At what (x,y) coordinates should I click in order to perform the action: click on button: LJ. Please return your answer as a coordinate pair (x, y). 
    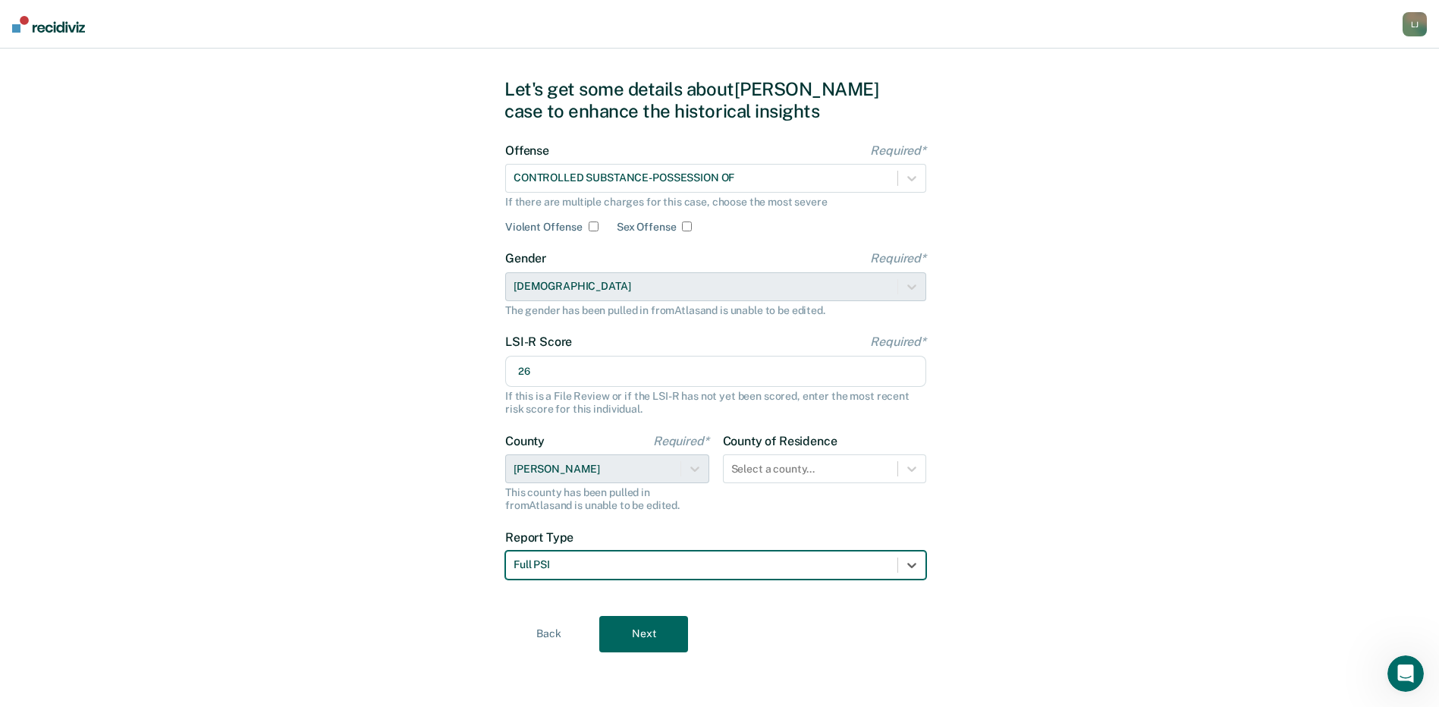
    Looking at the image, I should click on (1415, 24).